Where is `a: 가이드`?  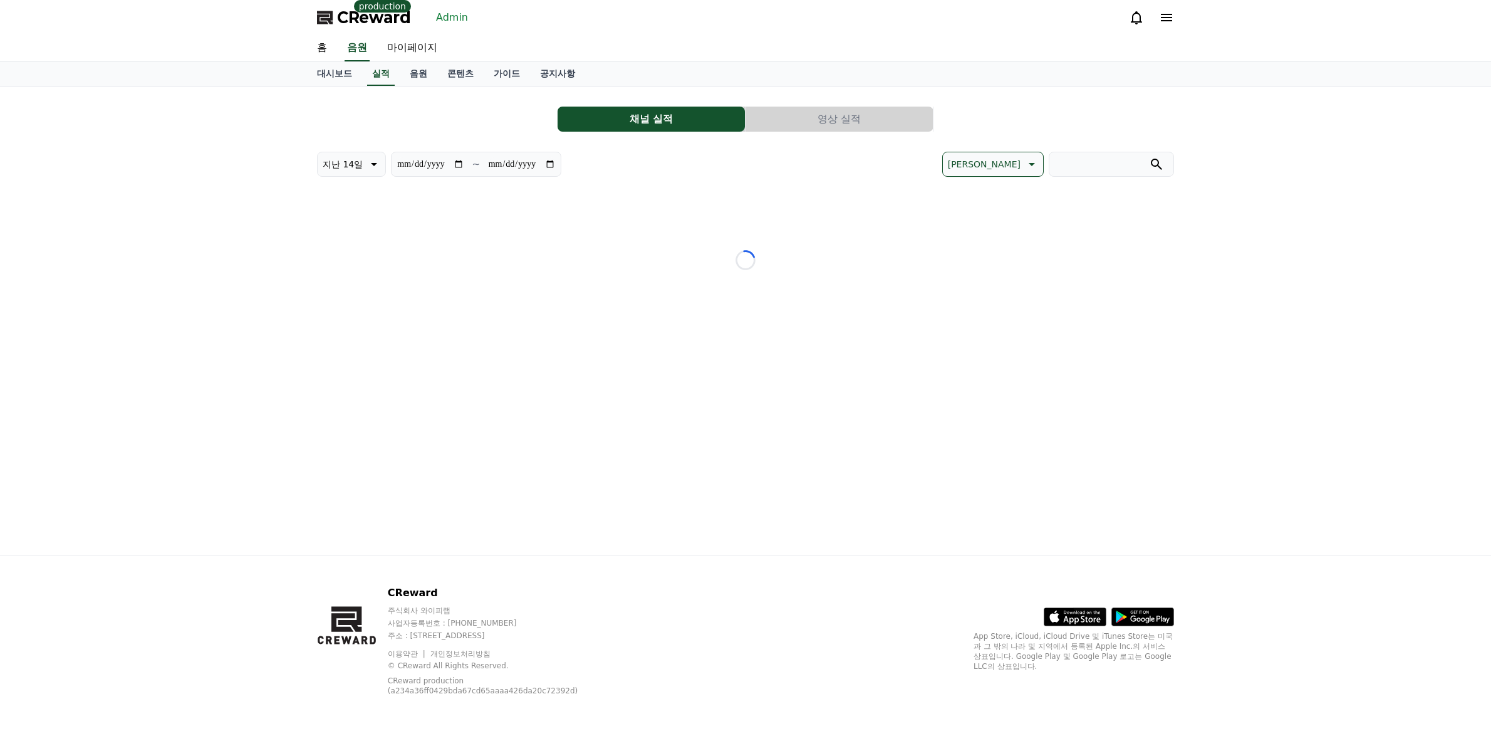
a: 가이드 is located at coordinates (507, 74).